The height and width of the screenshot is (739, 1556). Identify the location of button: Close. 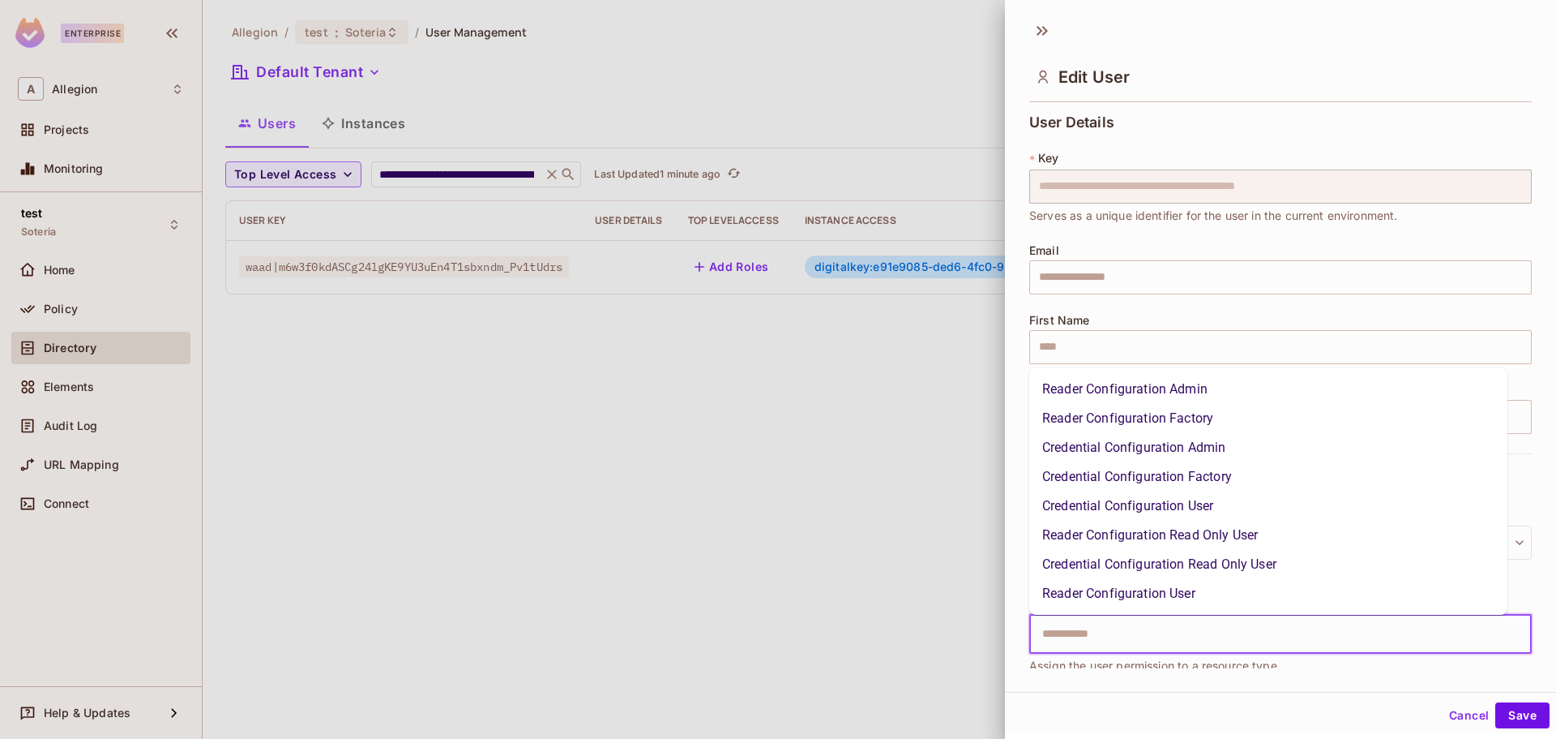
(1525, 633).